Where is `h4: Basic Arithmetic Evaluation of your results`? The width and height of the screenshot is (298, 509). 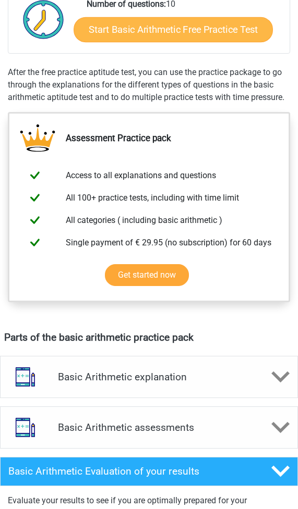 h4: Basic Arithmetic Evaluation of your results is located at coordinates (124, 471).